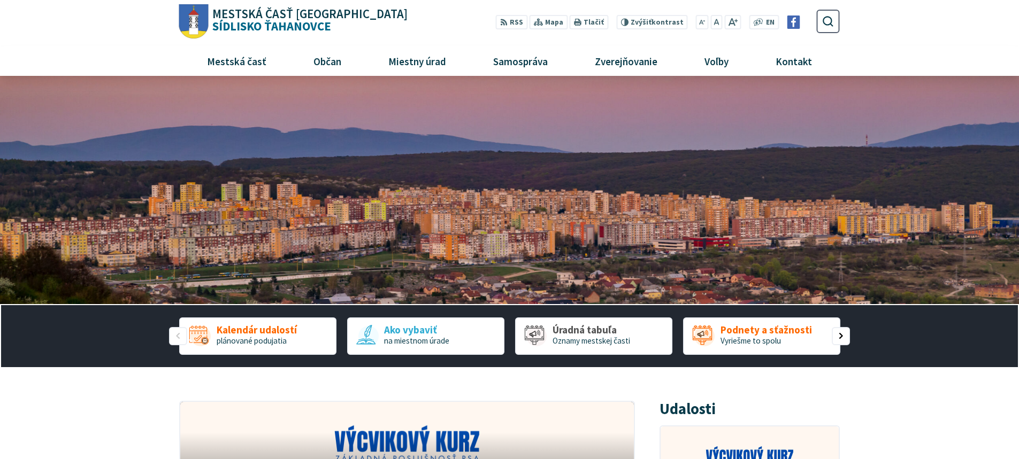 Image resolution: width=1019 pixels, height=459 pixels. I want to click on span: Oznamy mestskej časti, so click(591, 341).